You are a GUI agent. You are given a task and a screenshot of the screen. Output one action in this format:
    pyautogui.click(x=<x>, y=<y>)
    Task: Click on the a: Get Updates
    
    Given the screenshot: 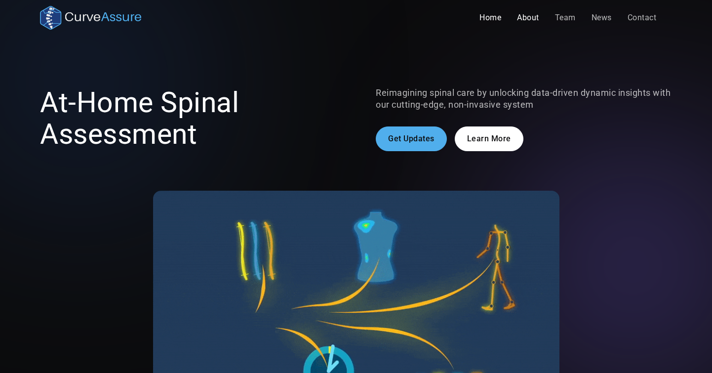 What is the action you would take?
    pyautogui.click(x=412, y=139)
    